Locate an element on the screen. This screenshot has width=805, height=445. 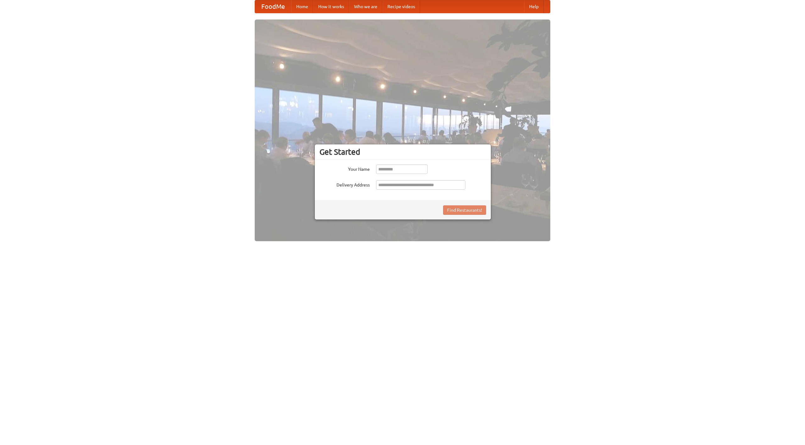
label: Your Name is located at coordinates (345, 168).